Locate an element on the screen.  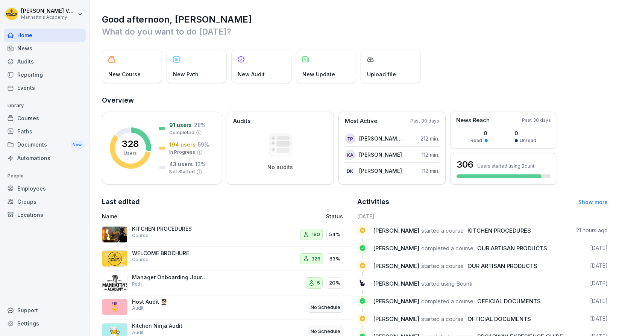
p: No audits is located at coordinates (280, 167).